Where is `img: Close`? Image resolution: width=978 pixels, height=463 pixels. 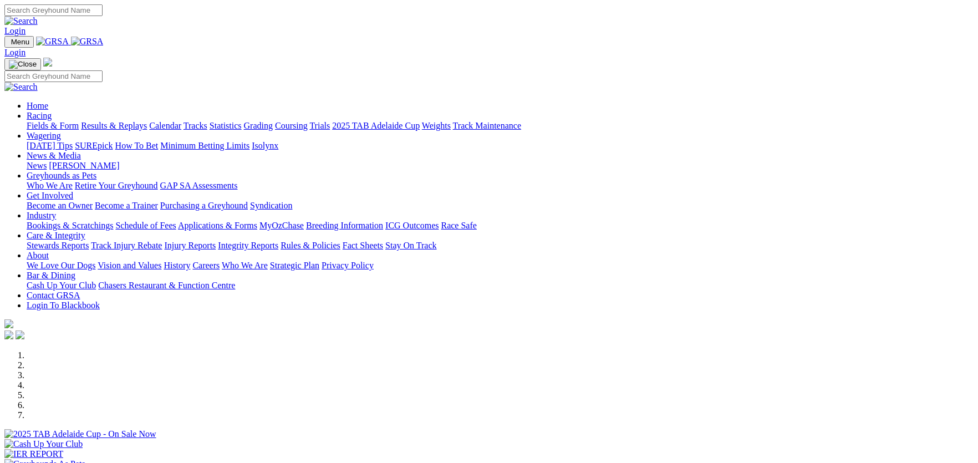
img: Close is located at coordinates (23, 64).